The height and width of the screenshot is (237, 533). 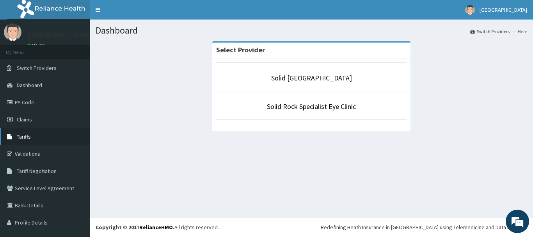 I want to click on strong: Copyright © 2017 ., so click(x=135, y=227).